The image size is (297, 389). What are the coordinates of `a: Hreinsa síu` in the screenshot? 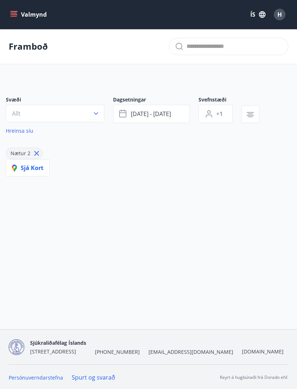 It's located at (20, 131).